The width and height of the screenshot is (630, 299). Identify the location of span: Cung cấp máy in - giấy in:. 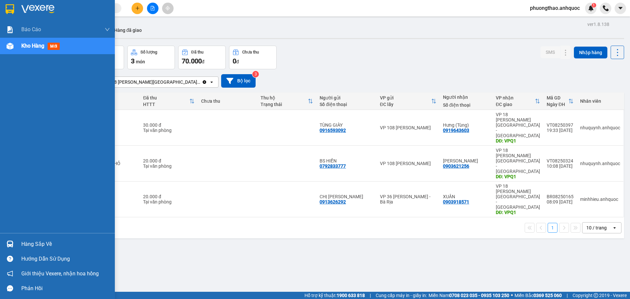
(401, 295).